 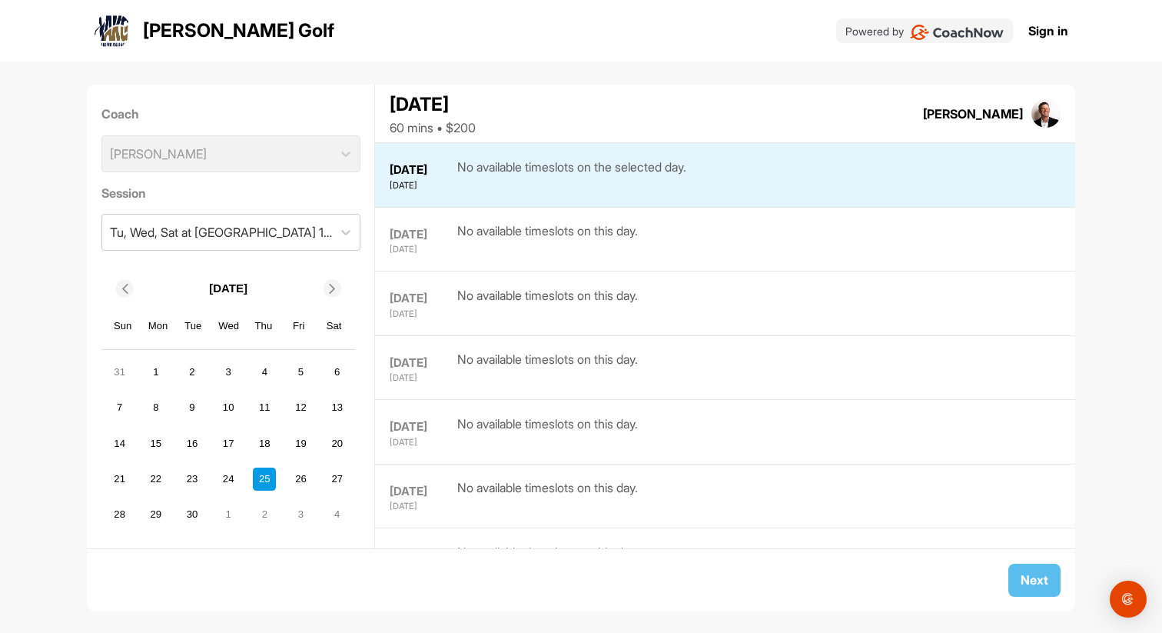 What do you see at coordinates (120, 372) in the screenshot?
I see `div: Choose Sunday, August 31st, 2025` at bounding box center [120, 372].